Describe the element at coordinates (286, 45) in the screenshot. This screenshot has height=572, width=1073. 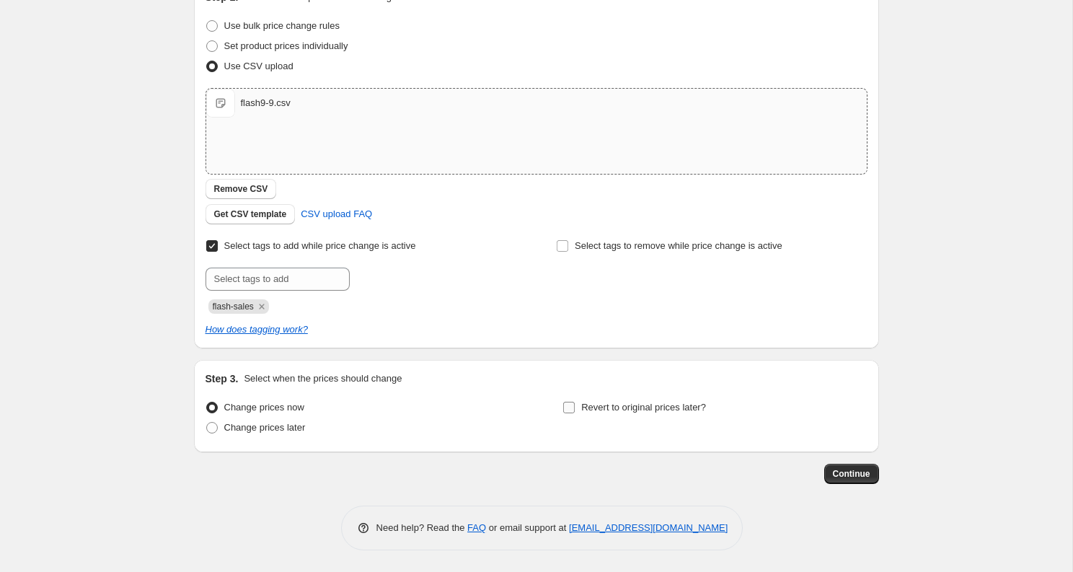
I see `span: Set product prices individually` at that location.